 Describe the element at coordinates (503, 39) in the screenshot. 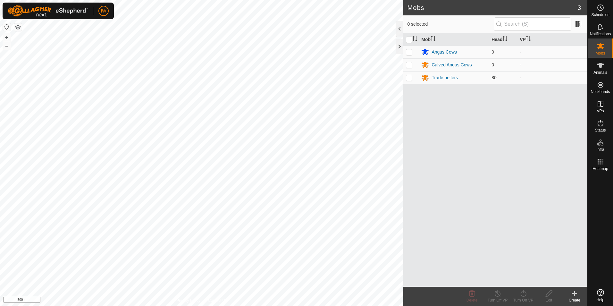

I see `th: Head` at that location.